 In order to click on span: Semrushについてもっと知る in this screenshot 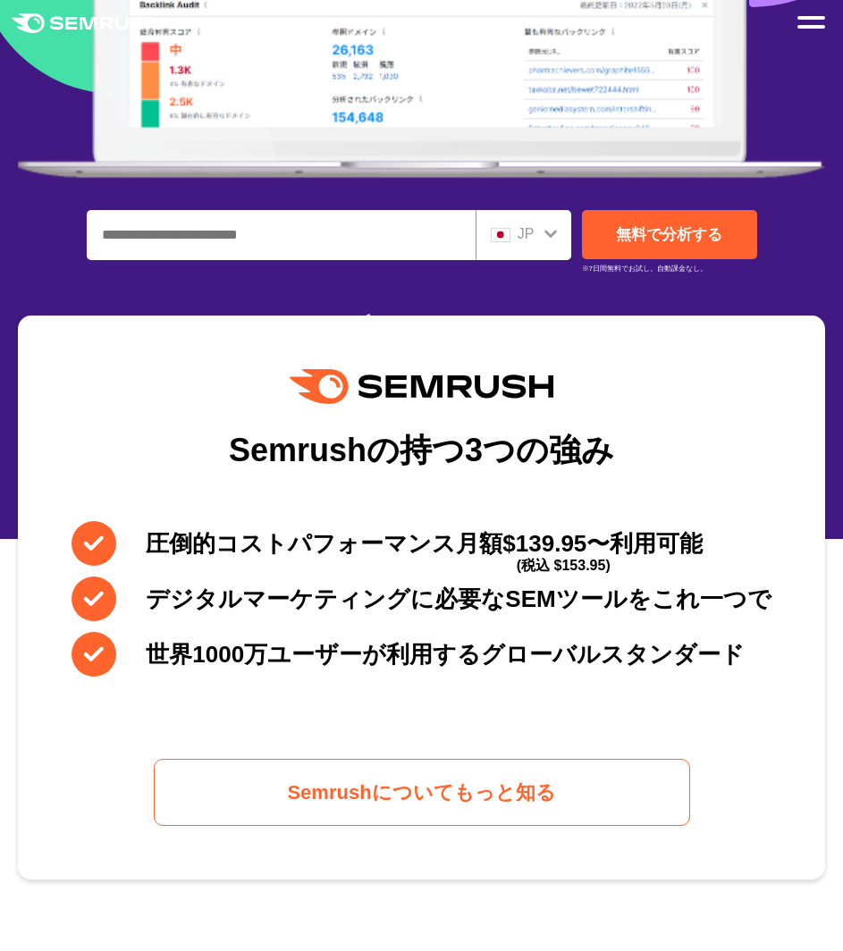, I will do `click(421, 792)`.